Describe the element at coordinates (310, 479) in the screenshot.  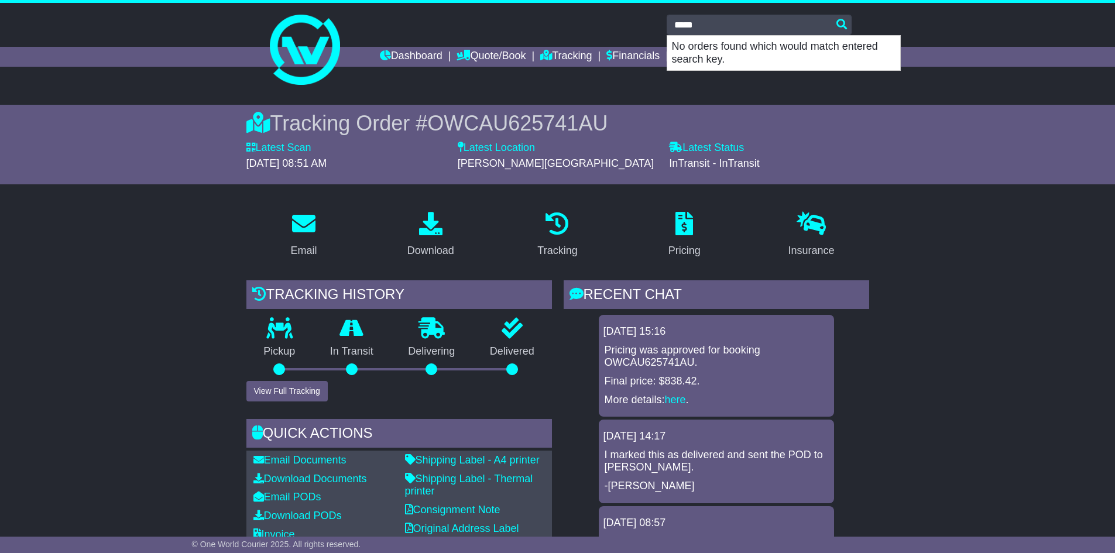
I see `a: Download Documents` at that location.